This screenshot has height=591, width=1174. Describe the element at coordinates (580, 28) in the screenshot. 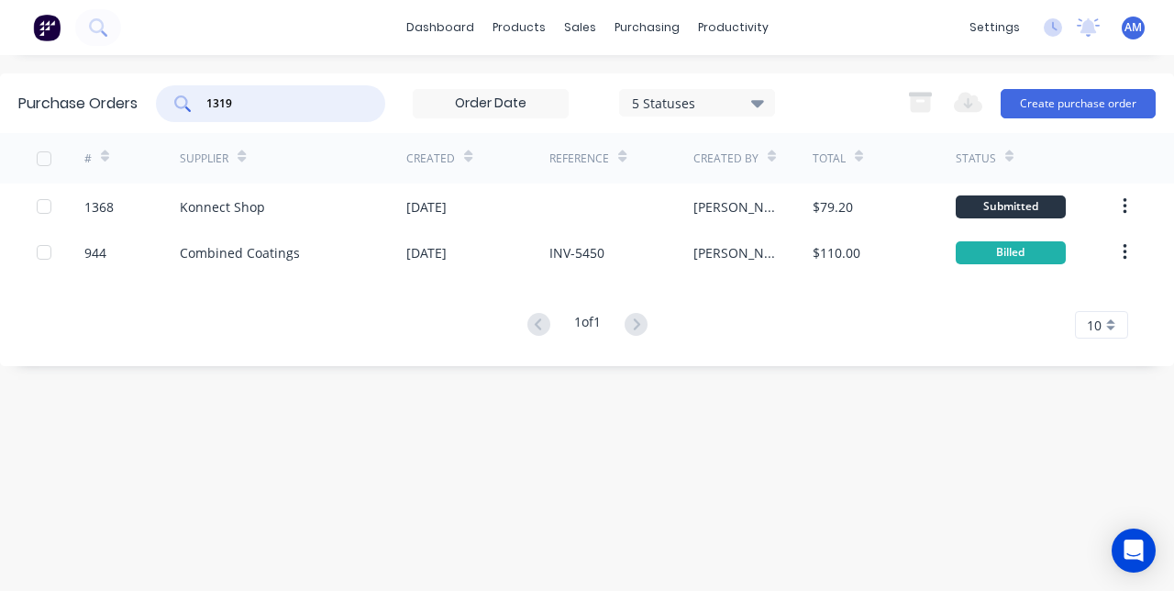

I see `div: sales` at that location.